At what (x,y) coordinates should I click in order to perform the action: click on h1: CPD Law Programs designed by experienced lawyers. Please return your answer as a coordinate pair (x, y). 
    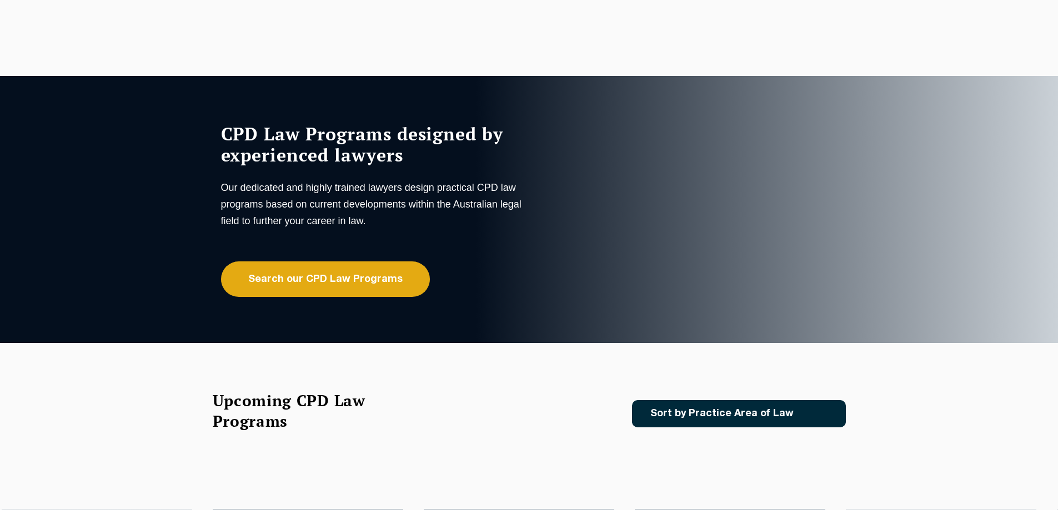
    Looking at the image, I should click on (374, 144).